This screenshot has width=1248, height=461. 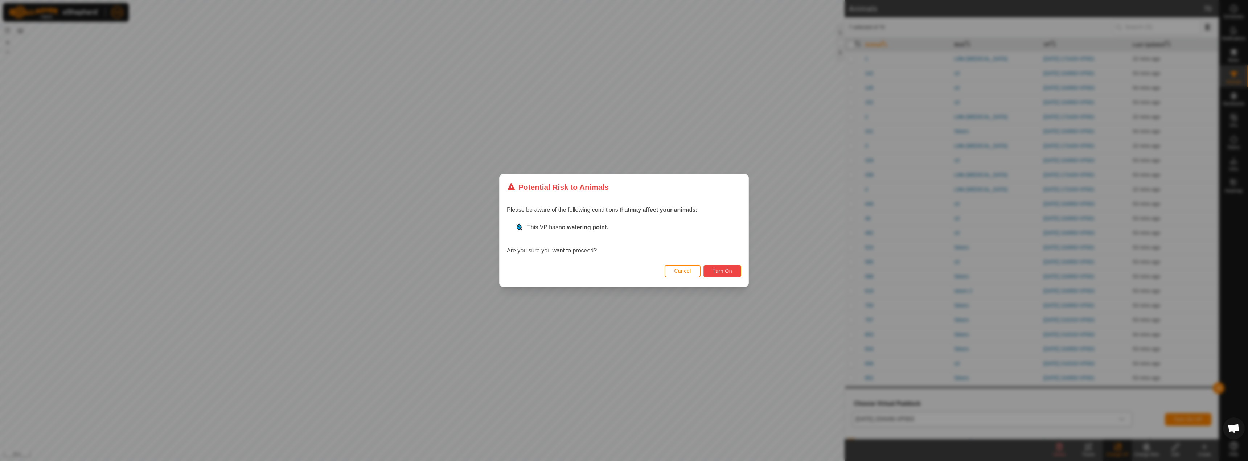 I want to click on div: Are you sure you want to proceed?, so click(x=624, y=239).